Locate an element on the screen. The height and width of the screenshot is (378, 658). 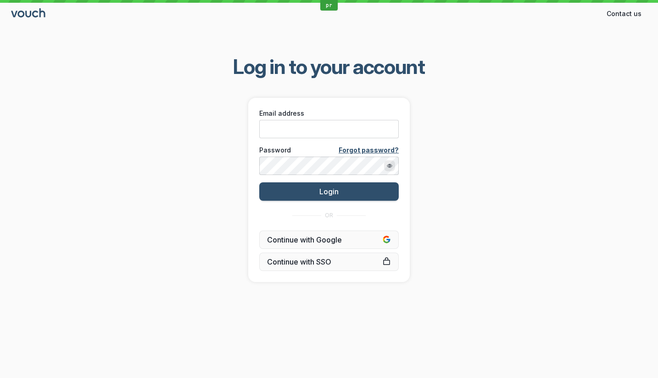
span: Password is located at coordinates (275, 150).